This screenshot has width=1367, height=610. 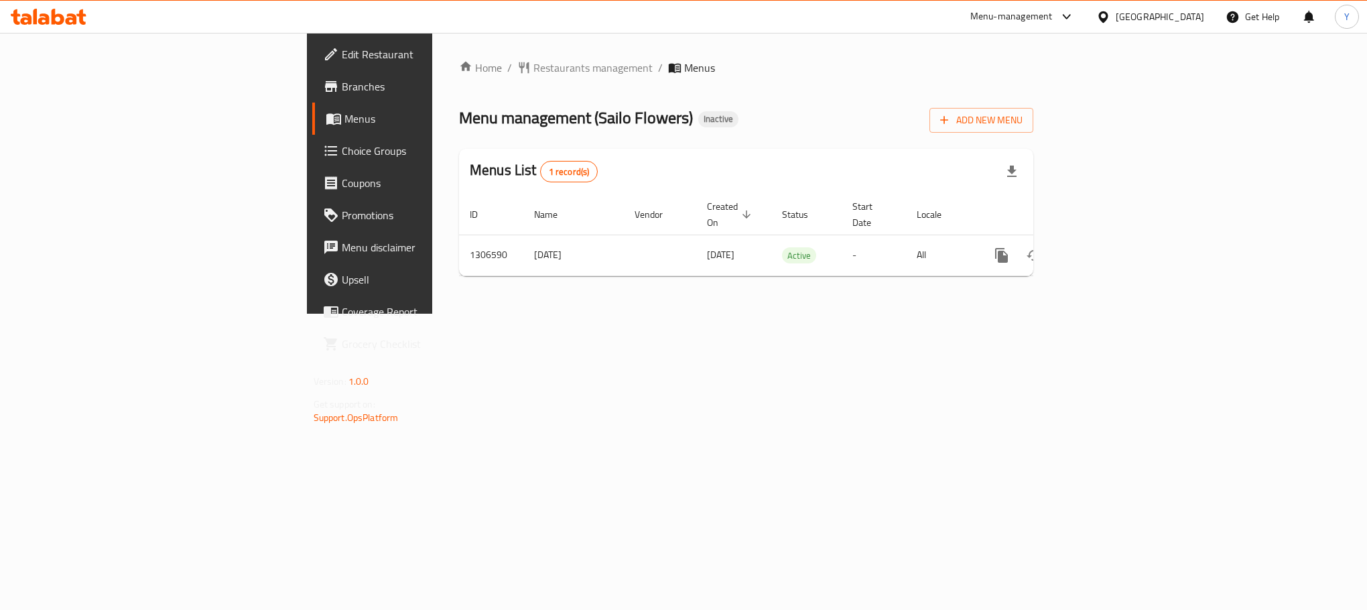 What do you see at coordinates (356, 417) in the screenshot?
I see `a: Support.OpsPlatform` at bounding box center [356, 417].